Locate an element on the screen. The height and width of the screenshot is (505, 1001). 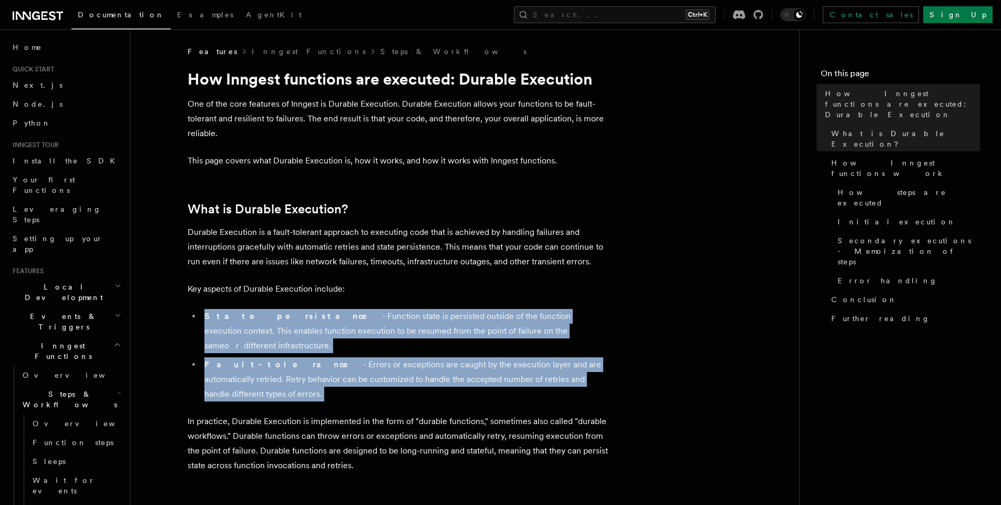
span: How Inngest functions are executed: Durable Execution is located at coordinates (902, 104).